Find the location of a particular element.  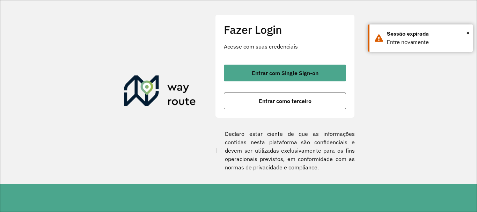

h2: Fazer Login is located at coordinates (285, 30).